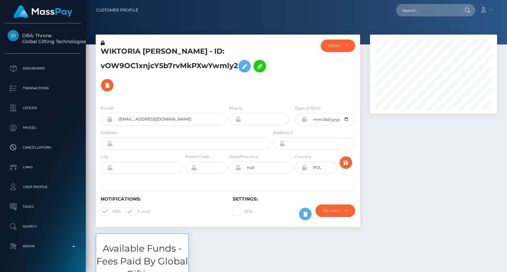 This screenshot has height=272, width=507. What do you see at coordinates (105, 157) in the screenshot?
I see `label: City` at bounding box center [105, 157].